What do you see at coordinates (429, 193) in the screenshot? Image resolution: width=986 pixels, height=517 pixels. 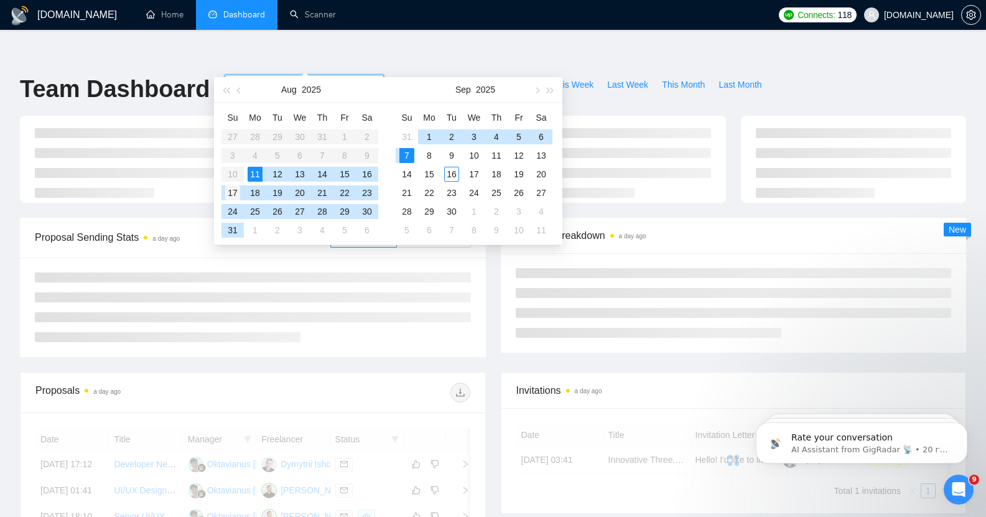 I see `td: 2025-09-22` at bounding box center [429, 193].